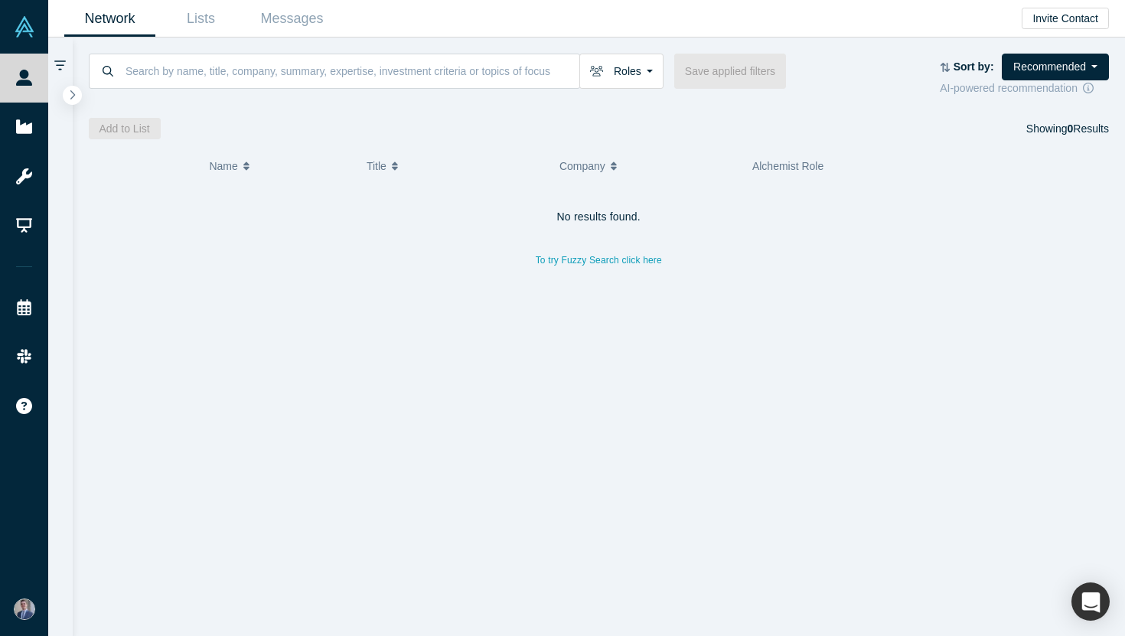 Image resolution: width=1125 pixels, height=636 pixels. Describe the element at coordinates (1071, 129) in the screenshot. I see `strong: 0` at that location.